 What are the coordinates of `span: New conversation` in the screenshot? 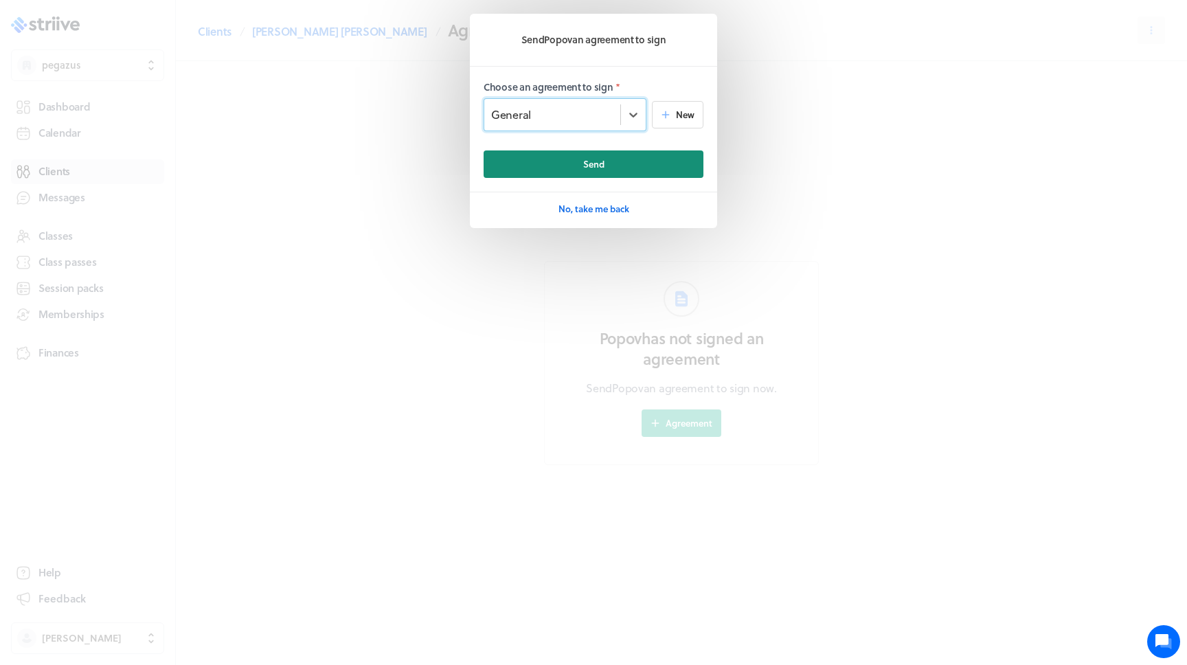 It's located at (126, 174).